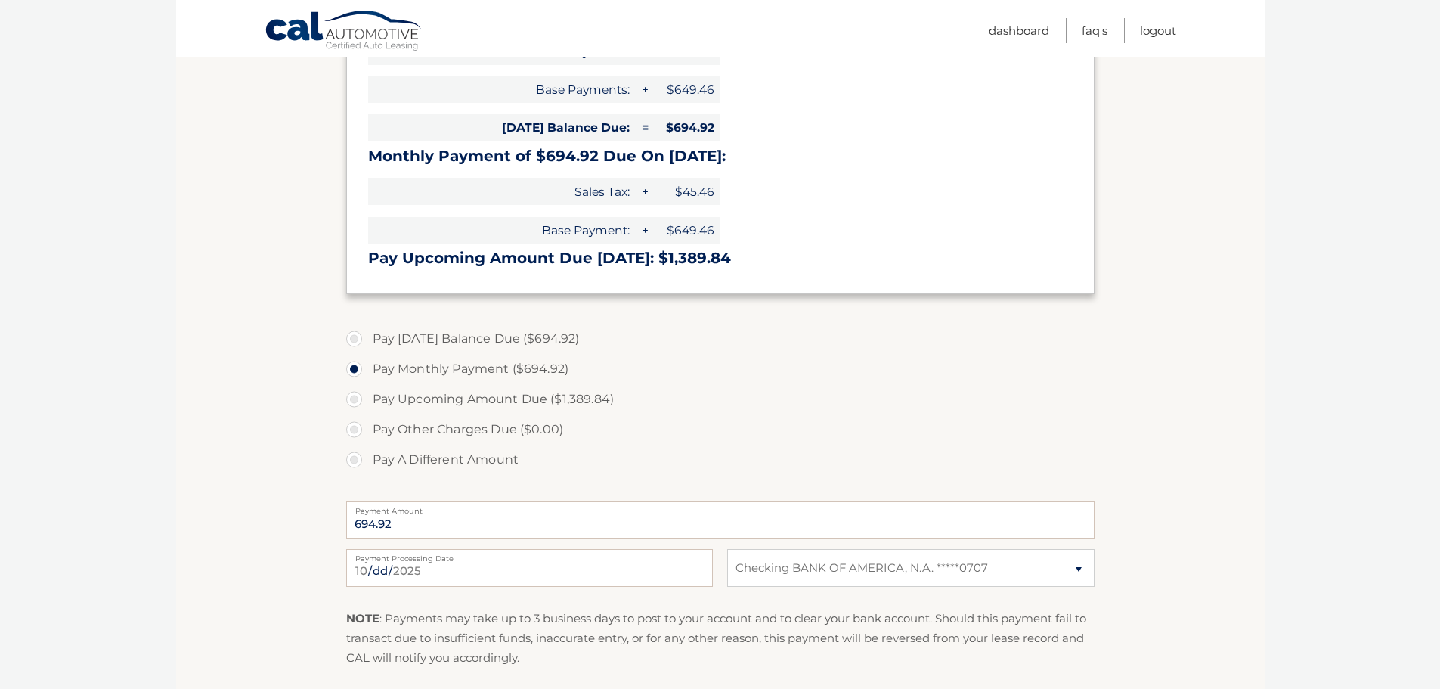 This screenshot has width=1440, height=689. Describe the element at coordinates (721, 399) in the screenshot. I see `label: Pay Upcoming Amount Due ($1,389.84)` at that location.